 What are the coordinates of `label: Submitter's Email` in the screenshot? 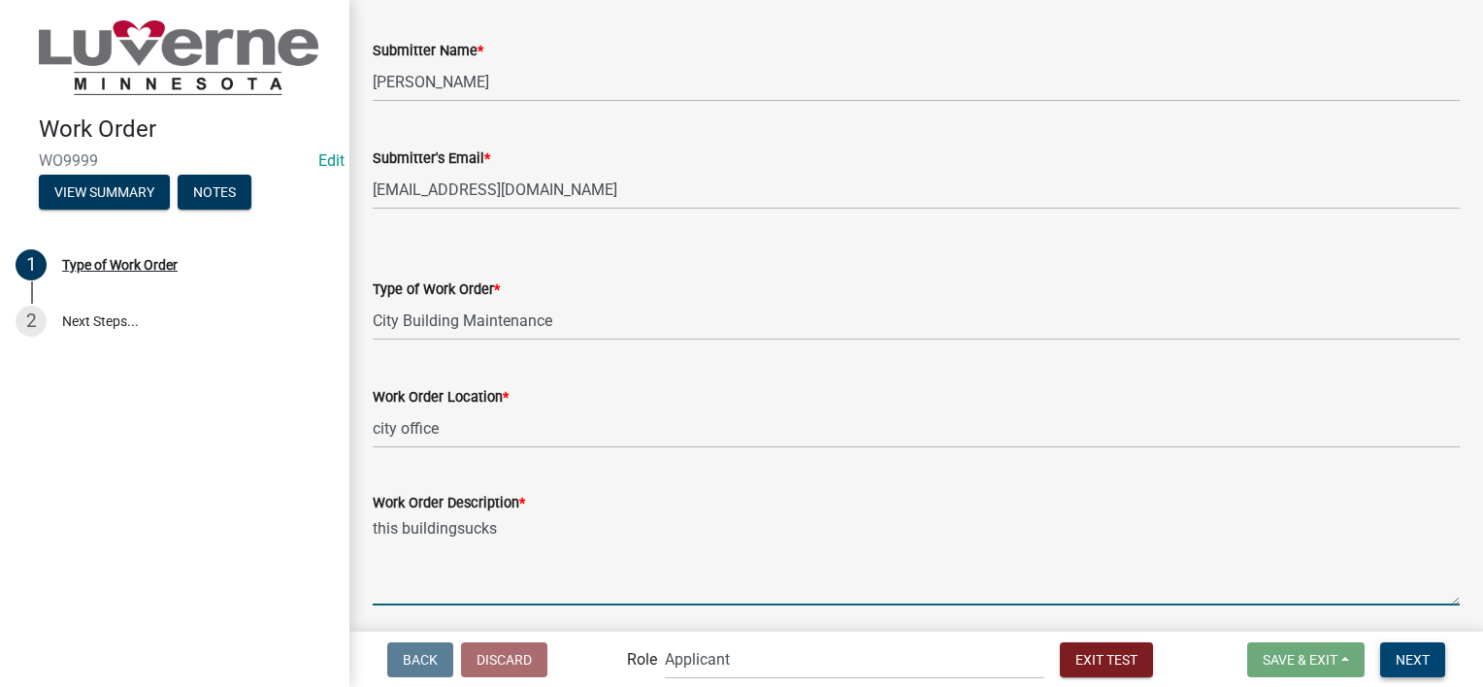 It's located at (431, 159).